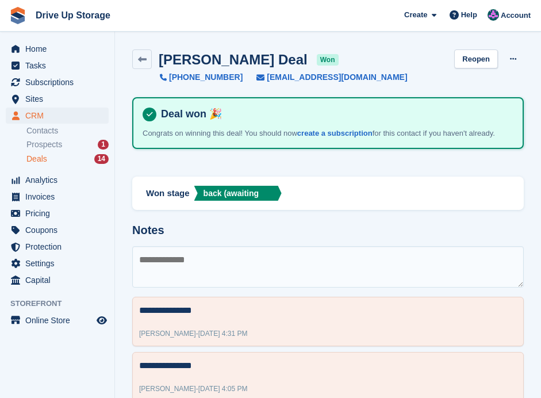 The width and height of the screenshot is (541, 398). Describe the element at coordinates (60, 82) in the screenshot. I see `span: Subscriptions` at that location.